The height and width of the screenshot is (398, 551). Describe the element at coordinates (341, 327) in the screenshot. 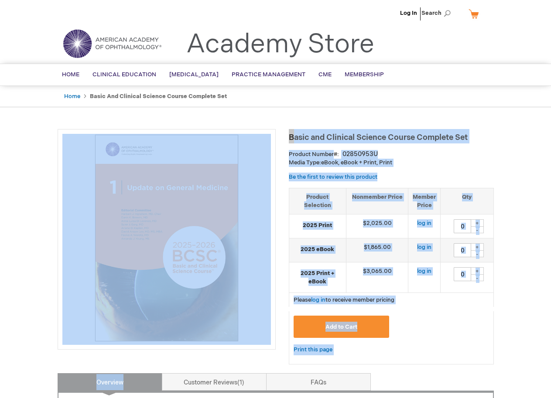

I see `span: Add to Cart` at that location.